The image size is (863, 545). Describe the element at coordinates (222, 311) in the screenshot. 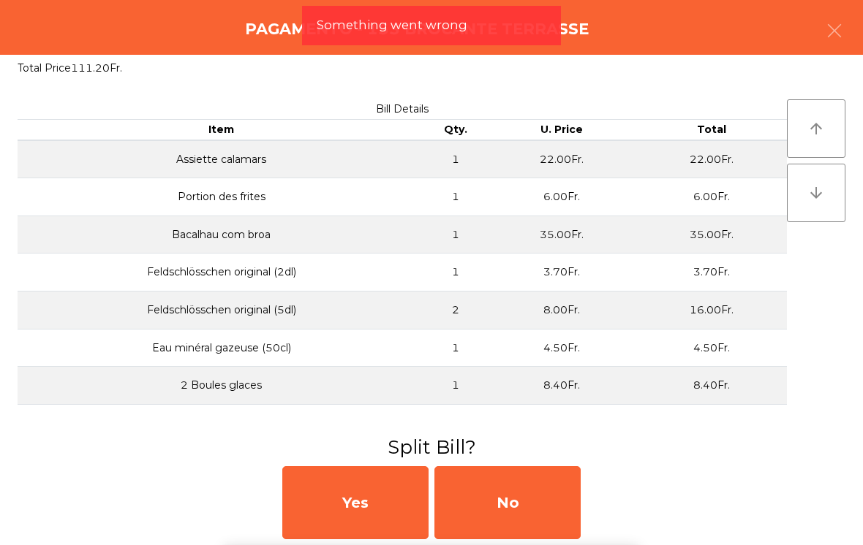

I see `td: Feldschlösschen original (5dl)` at that location.